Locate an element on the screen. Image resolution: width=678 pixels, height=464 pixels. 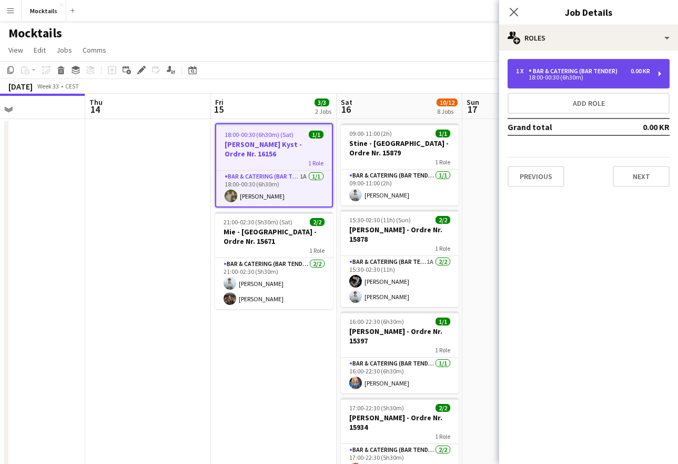
a: Comms is located at coordinates (94, 50).